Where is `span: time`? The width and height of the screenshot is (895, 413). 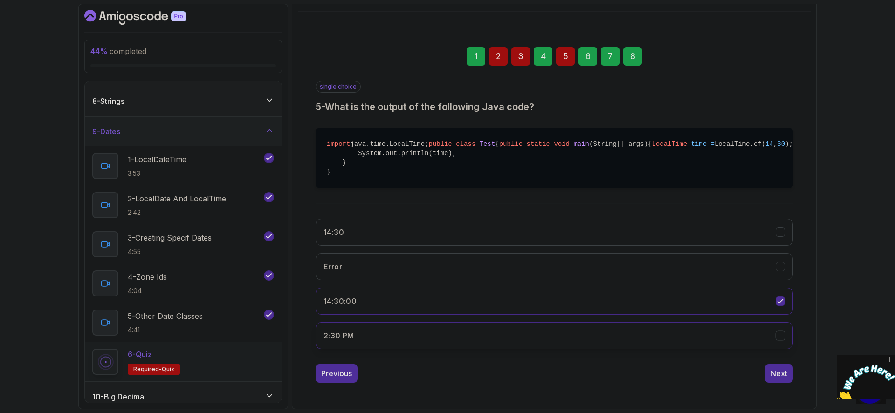 span: time is located at coordinates (698, 144).